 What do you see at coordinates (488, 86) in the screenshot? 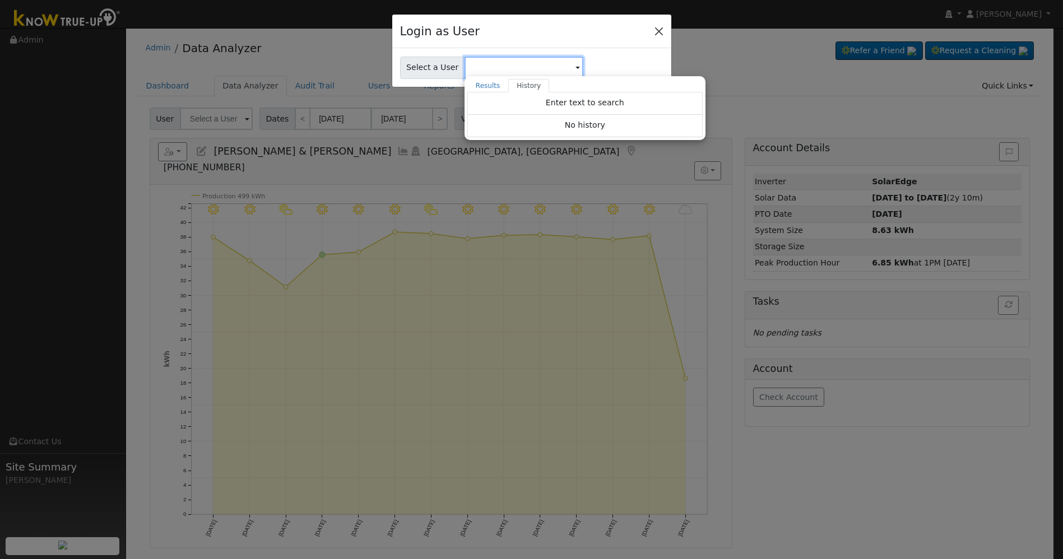
I see `a: Results` at bounding box center [488, 86].